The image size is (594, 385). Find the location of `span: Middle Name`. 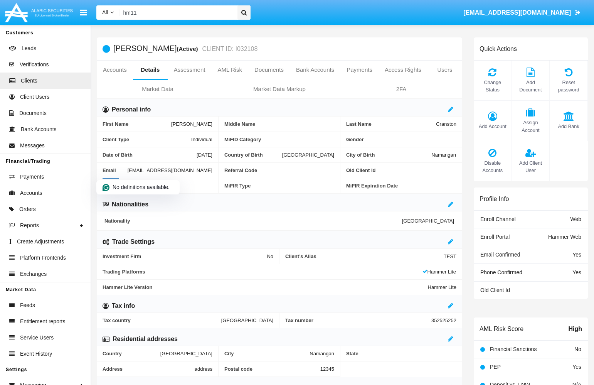

span: Middle Name is located at coordinates (279, 124).